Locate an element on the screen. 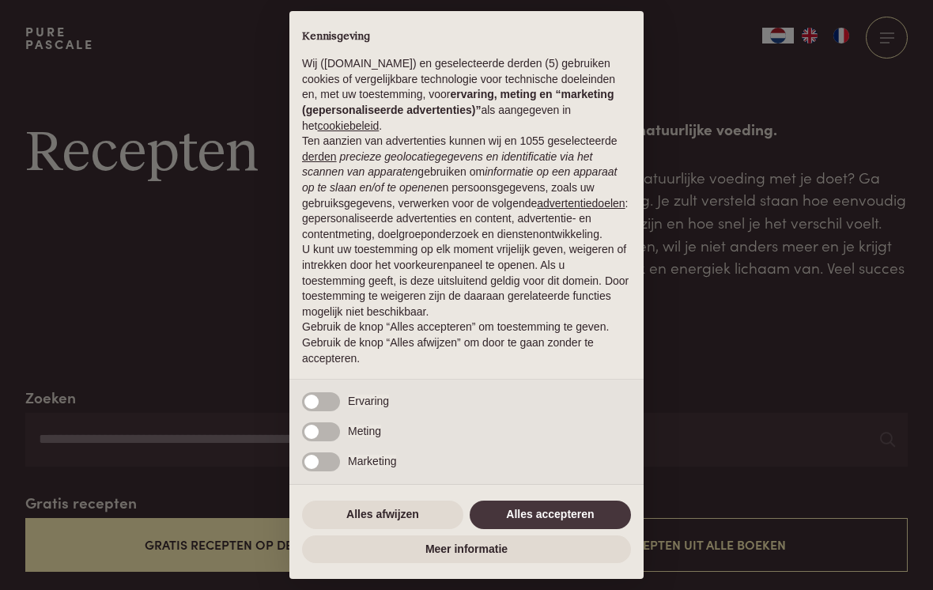 The width and height of the screenshot is (933, 590). span: Ervaring is located at coordinates (368, 401).